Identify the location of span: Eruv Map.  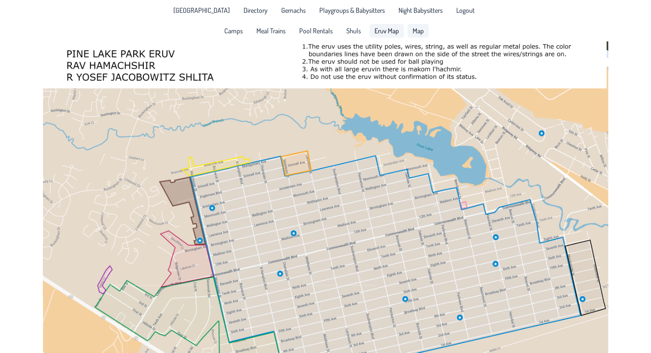
(386, 31).